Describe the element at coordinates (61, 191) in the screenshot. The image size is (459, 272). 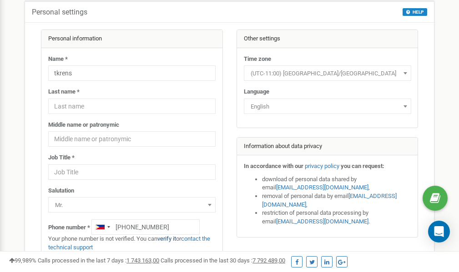
I see `label: Salutation` at that location.